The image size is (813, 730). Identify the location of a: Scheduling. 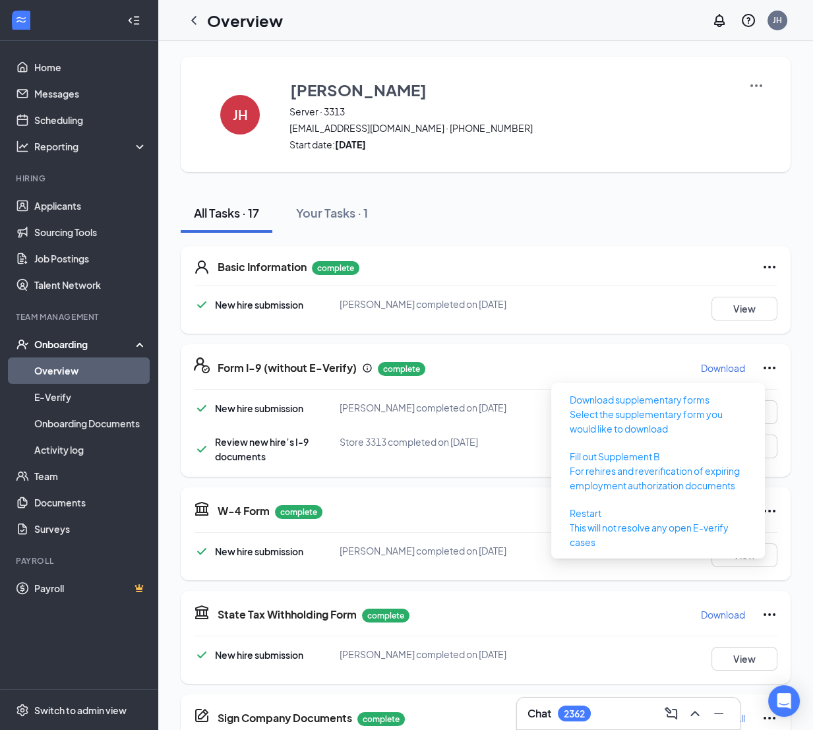
(90, 120).